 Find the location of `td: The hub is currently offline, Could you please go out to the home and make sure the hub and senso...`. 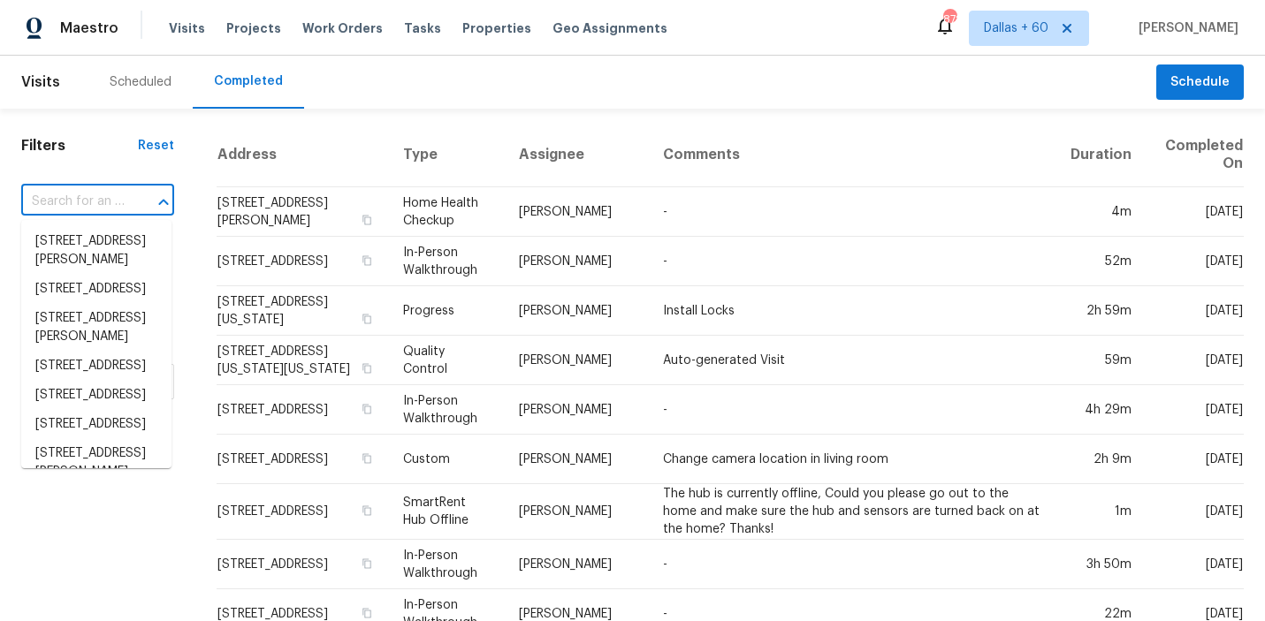

td: The hub is currently offline, Could you please go out to the home and make sure the hub and senso... is located at coordinates (852, 512).